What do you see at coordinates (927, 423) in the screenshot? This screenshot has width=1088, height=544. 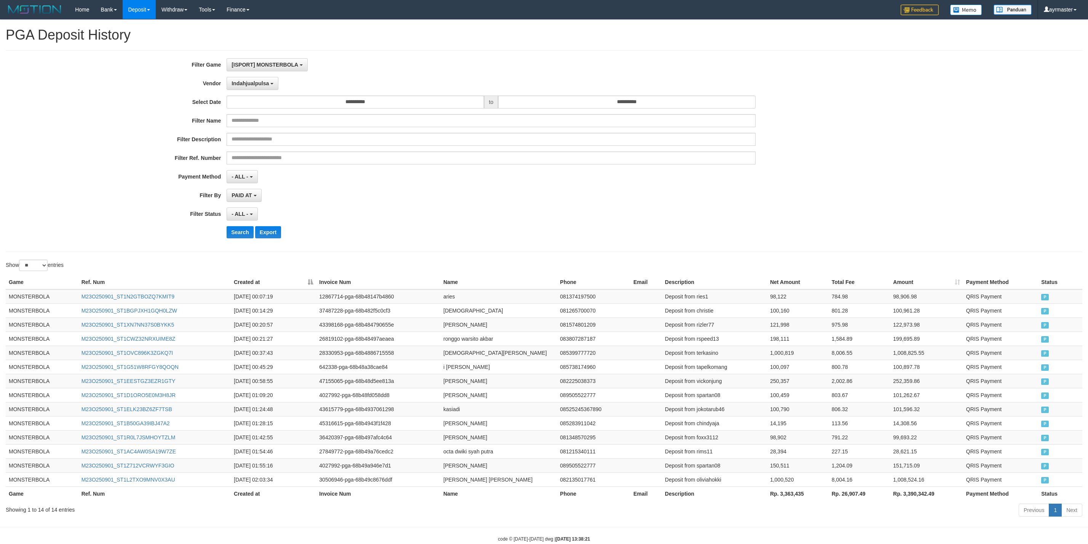 I see `td: 14,308.56` at bounding box center [927, 423].